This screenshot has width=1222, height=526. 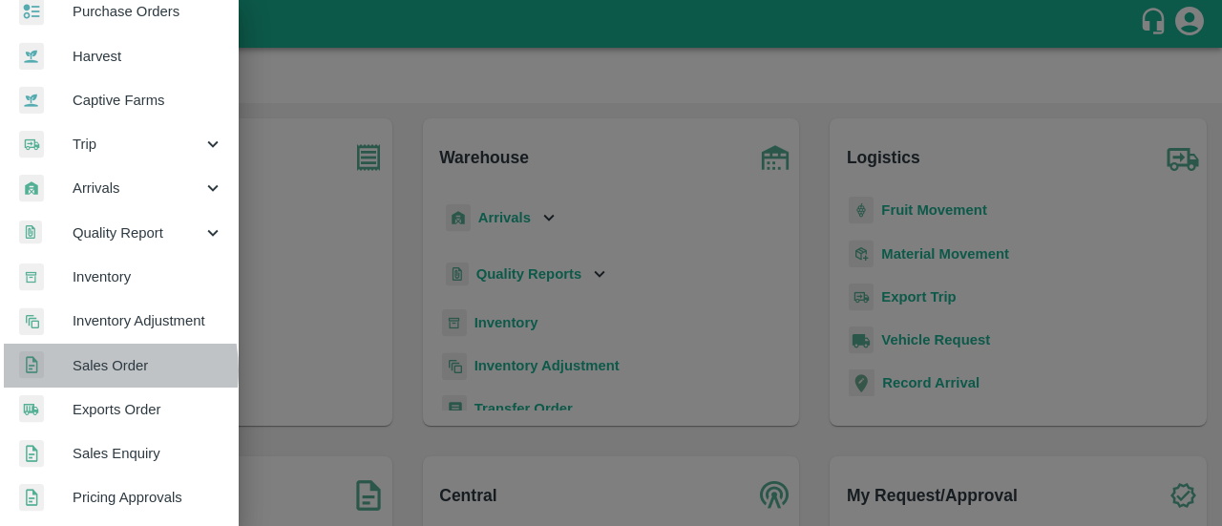 I want to click on span: Sales Order, so click(x=148, y=366).